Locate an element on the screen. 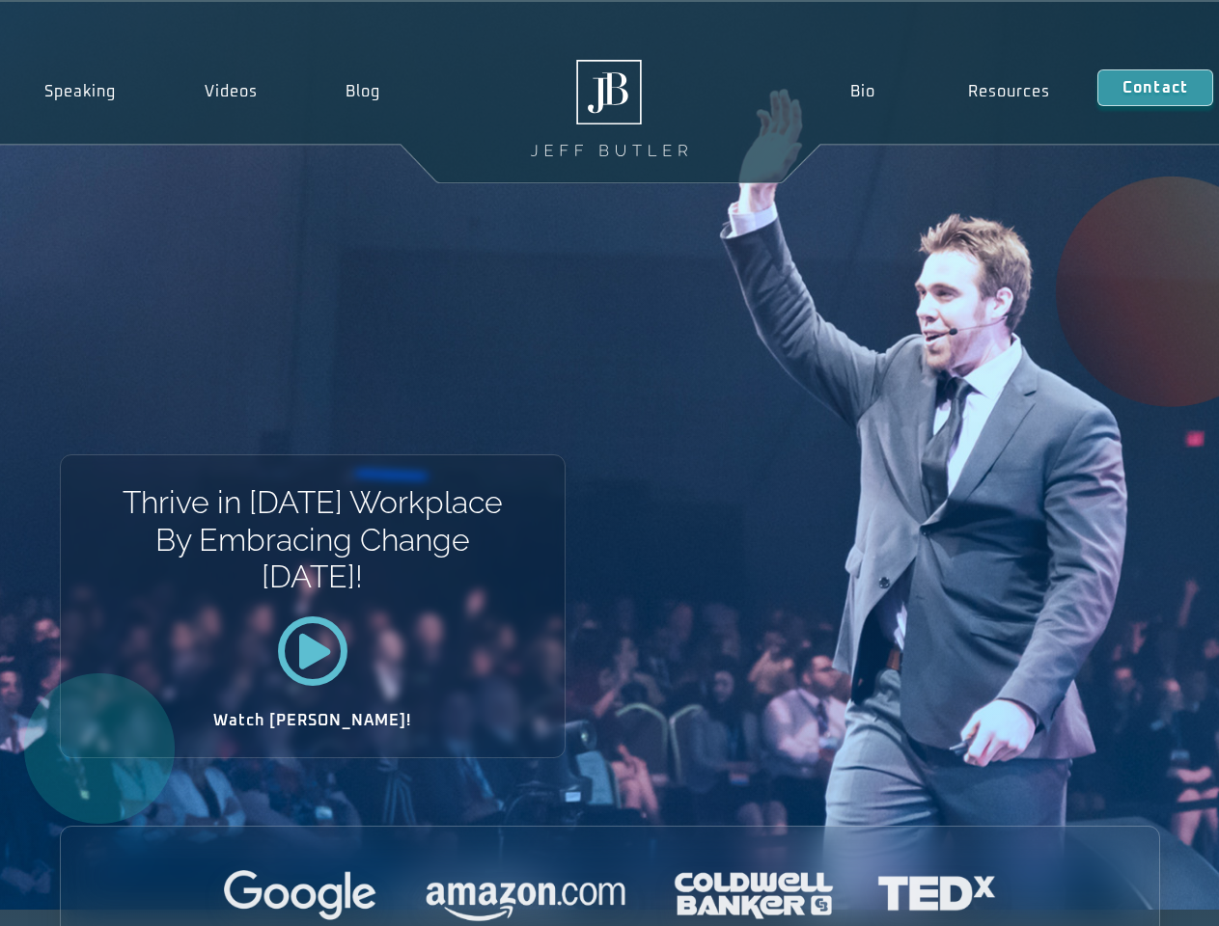 The image size is (1219, 926). a: Bio is located at coordinates (862, 92).